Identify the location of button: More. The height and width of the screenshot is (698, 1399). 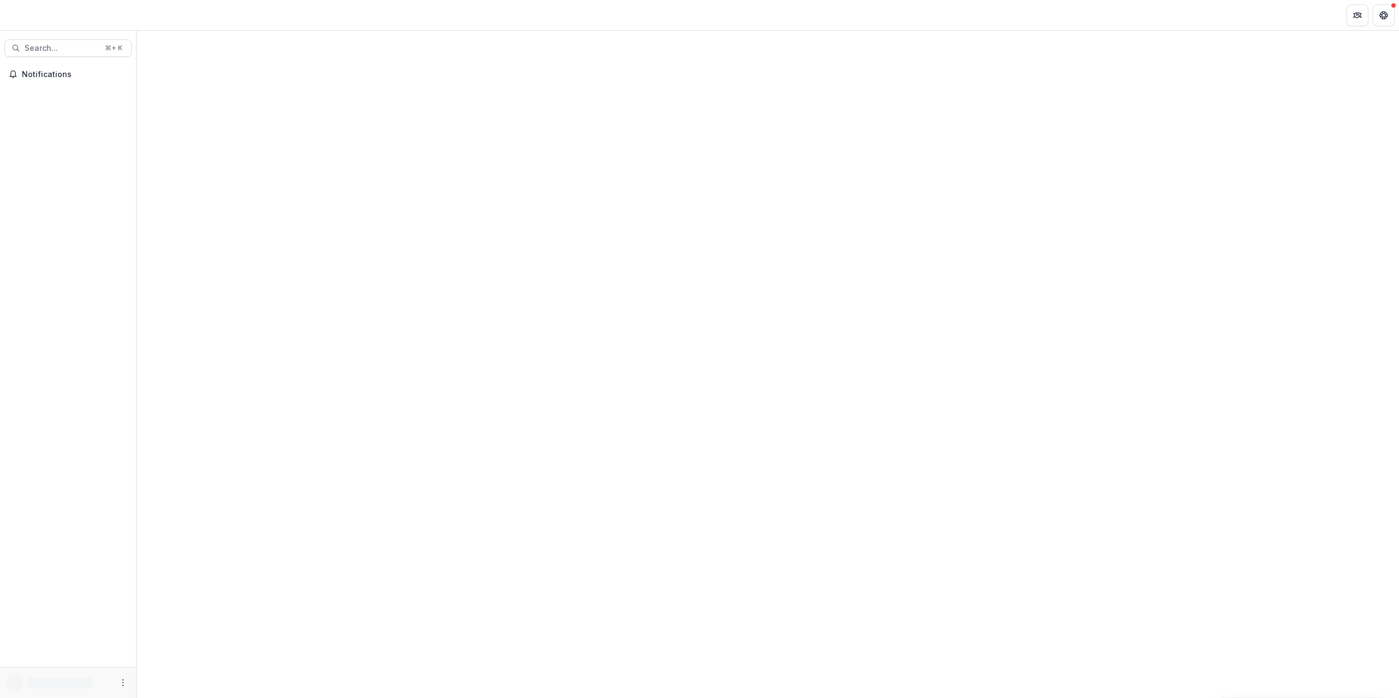
(123, 682).